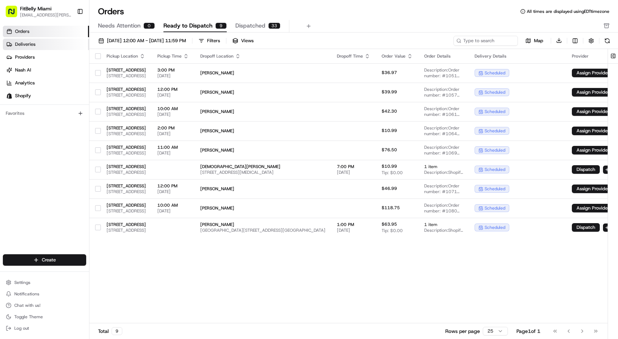  Describe the element at coordinates (68, 50) in the screenshot. I see `input: Clear` at that location.